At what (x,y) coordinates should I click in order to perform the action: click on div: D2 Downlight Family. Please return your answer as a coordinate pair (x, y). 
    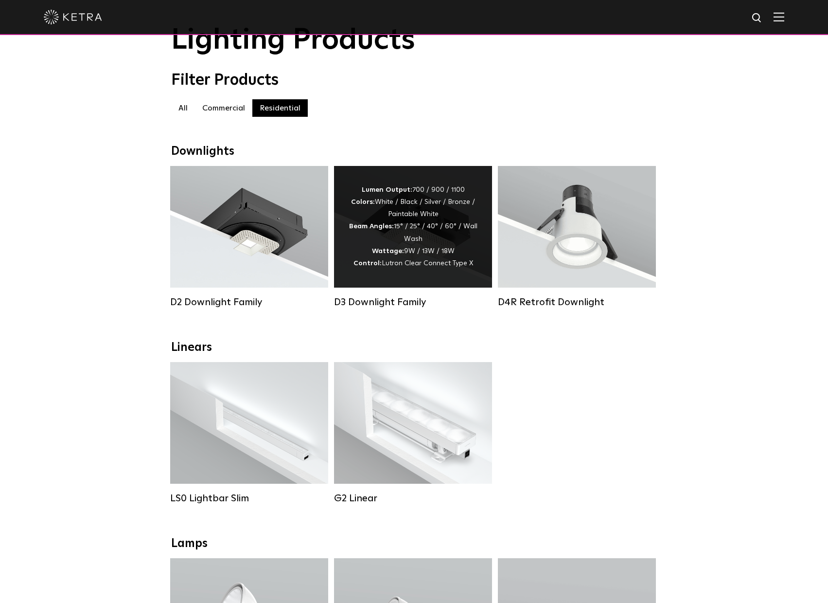
    Looking at the image, I should click on (249, 302).